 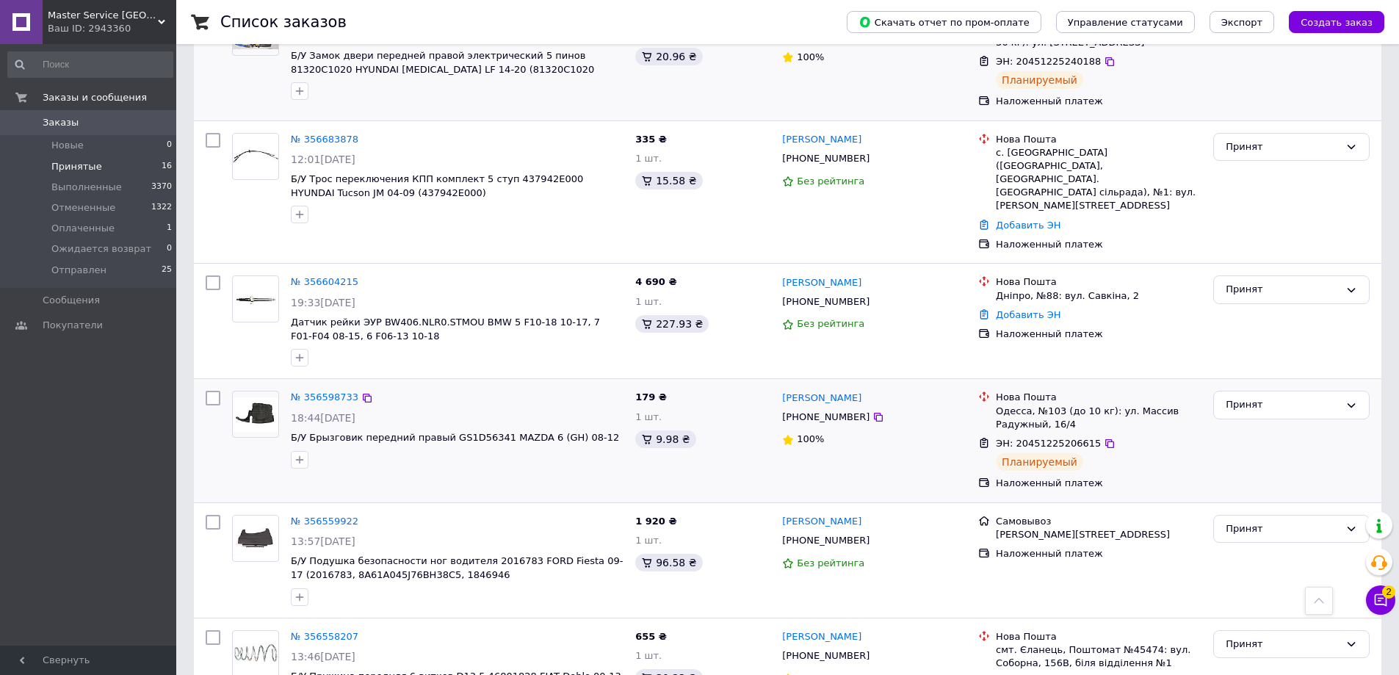 What do you see at coordinates (672, 324) in the screenshot?
I see `div: 227.93 ₴` at bounding box center [672, 324].